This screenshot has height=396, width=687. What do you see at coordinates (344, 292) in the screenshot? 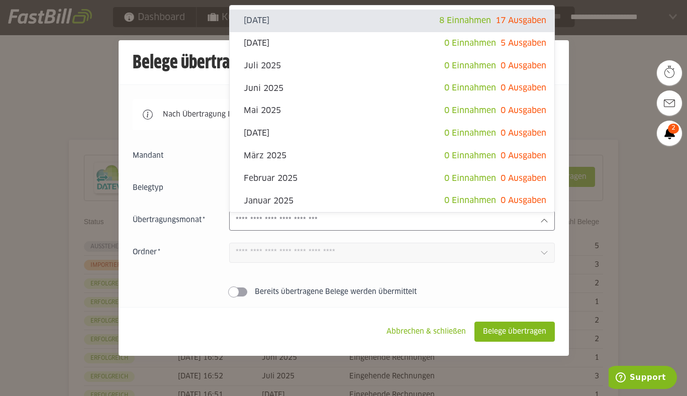
I see `sl-switch: Bereits übertragene Belege werden übermittelt` at bounding box center [344, 292].